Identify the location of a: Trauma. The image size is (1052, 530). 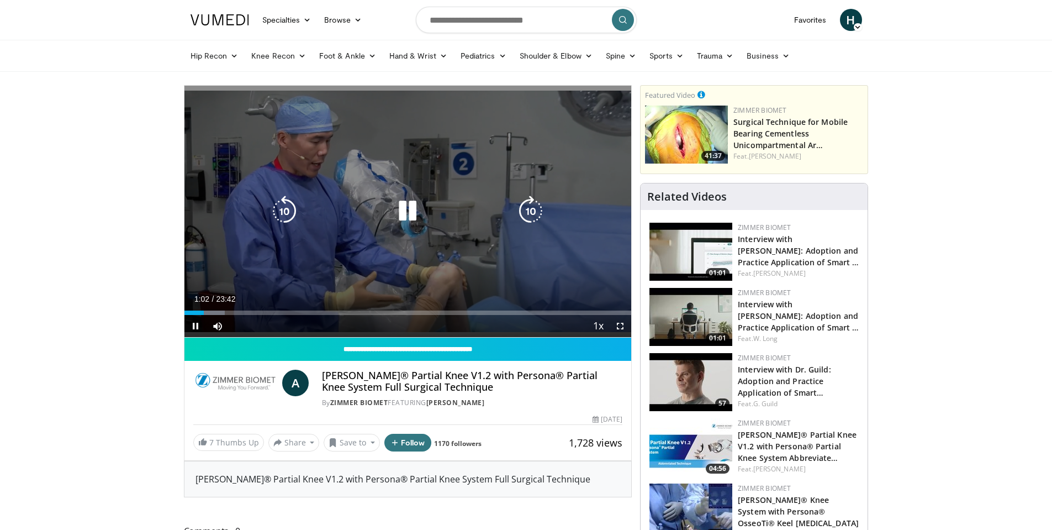
(715, 56).